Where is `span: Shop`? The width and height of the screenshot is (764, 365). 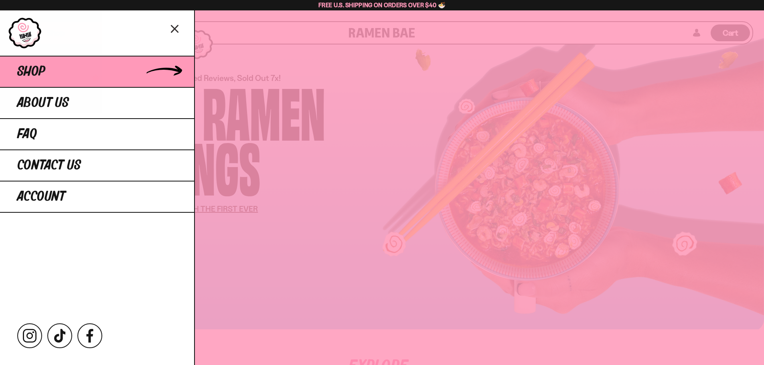
span: Shop is located at coordinates (31, 72).